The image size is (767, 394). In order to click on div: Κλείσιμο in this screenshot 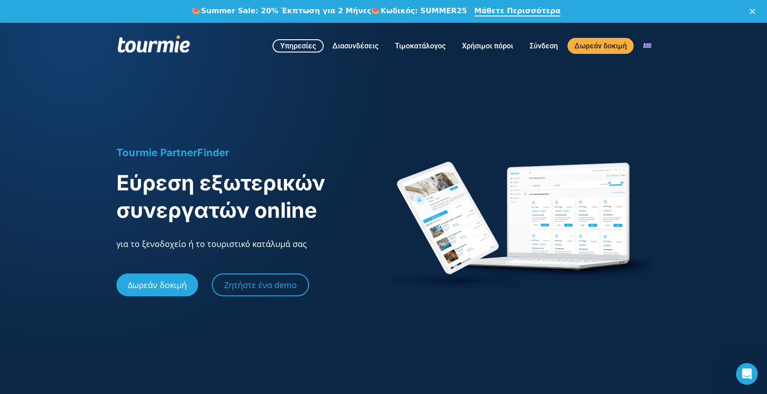, I will do `click(754, 11)`.